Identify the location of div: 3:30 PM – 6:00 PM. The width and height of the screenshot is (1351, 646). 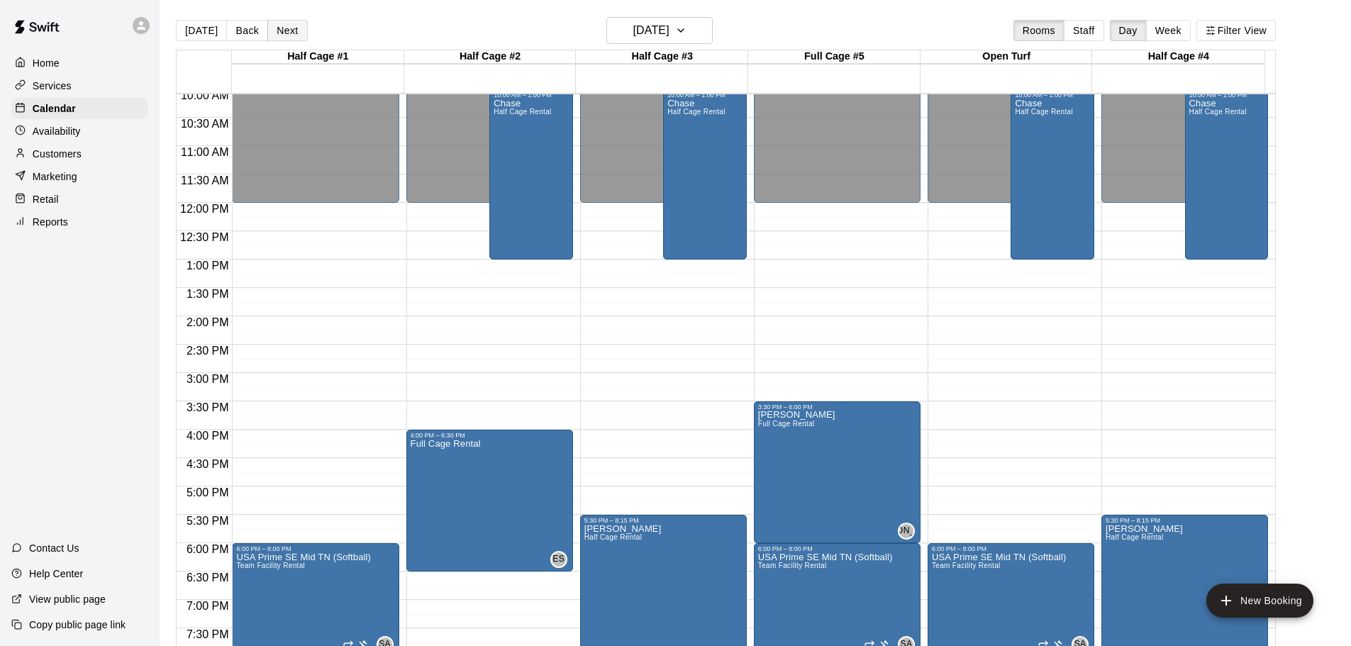
(837, 407).